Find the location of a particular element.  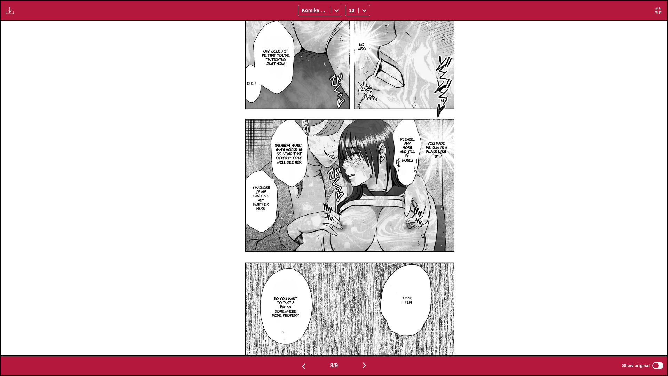

input: Show original is located at coordinates (658, 365).